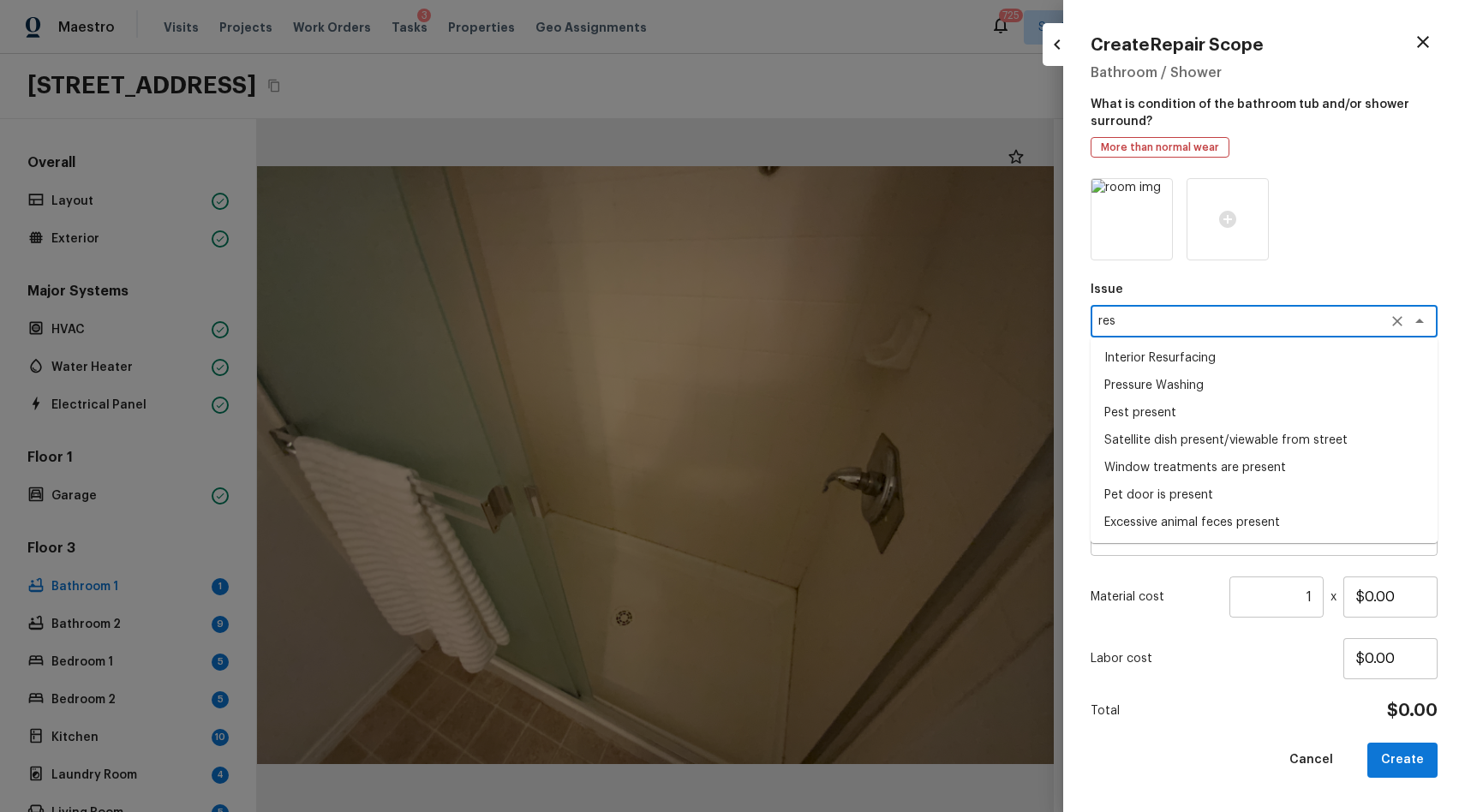 This screenshot has height=812, width=1465. Describe the element at coordinates (1264, 110) in the screenshot. I see `p: What is condition of the bathroom tub and/or shower surround?` at that location.